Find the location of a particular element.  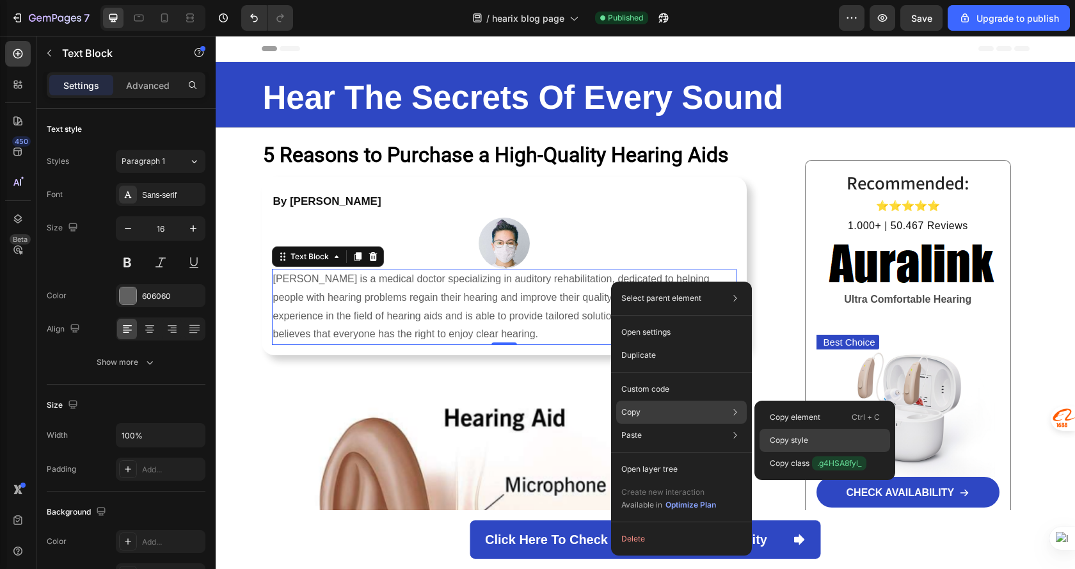

span: Save is located at coordinates (921, 18).